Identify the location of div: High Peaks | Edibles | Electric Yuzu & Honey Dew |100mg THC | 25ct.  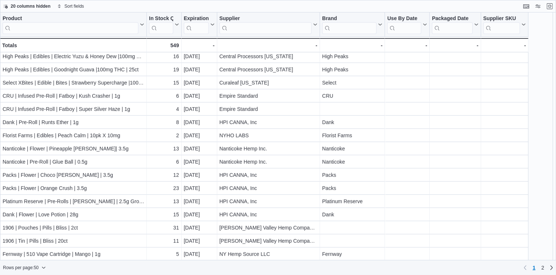
(73, 56).